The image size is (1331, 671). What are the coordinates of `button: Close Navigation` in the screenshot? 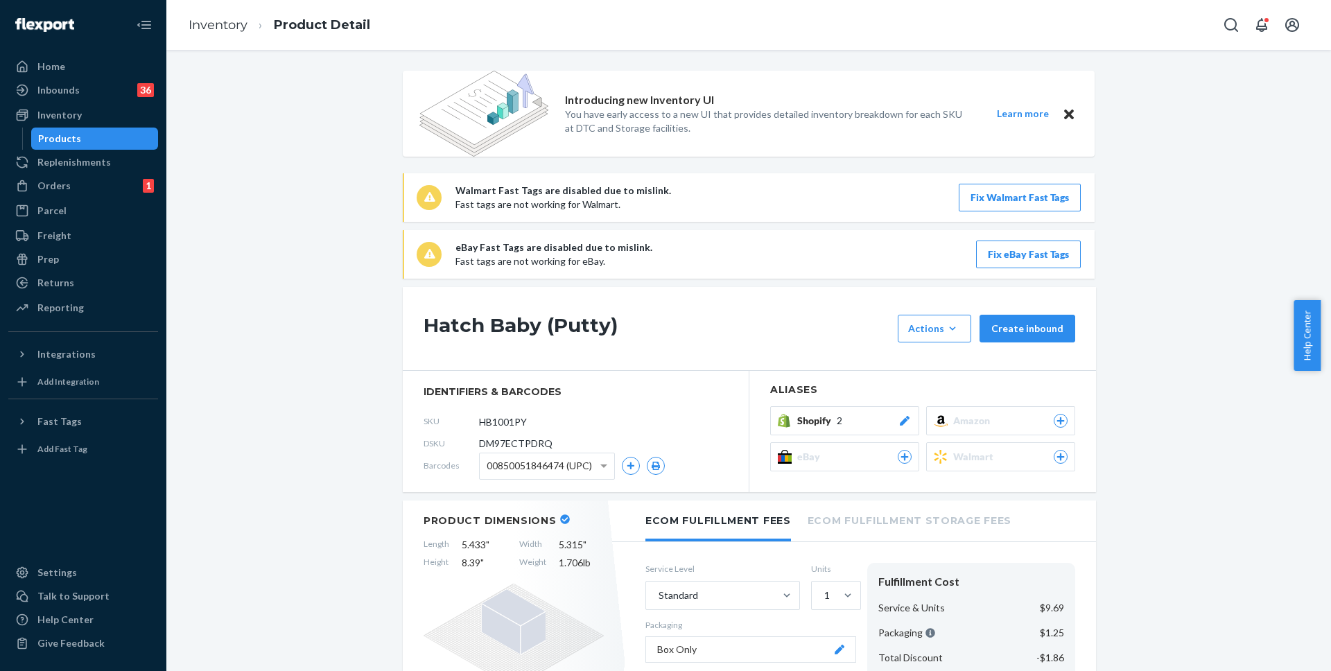 It's located at (144, 25).